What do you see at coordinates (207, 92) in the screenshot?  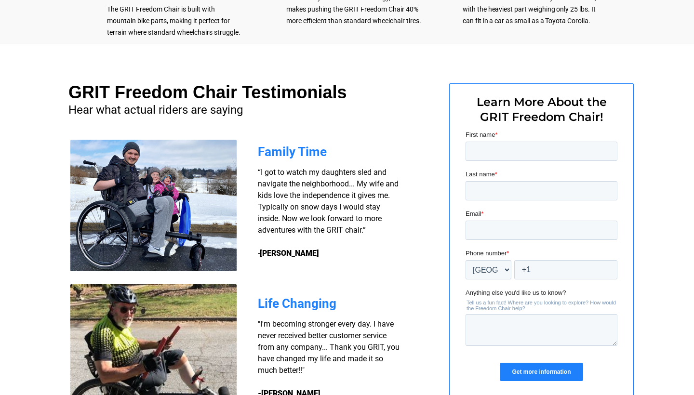 I see `span: GRIT Freedom Chair Testimonials` at bounding box center [207, 92].